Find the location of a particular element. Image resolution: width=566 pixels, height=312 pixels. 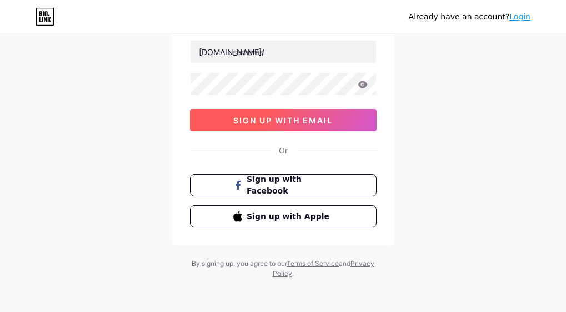

a: Sign up with Apple is located at coordinates (283, 216).